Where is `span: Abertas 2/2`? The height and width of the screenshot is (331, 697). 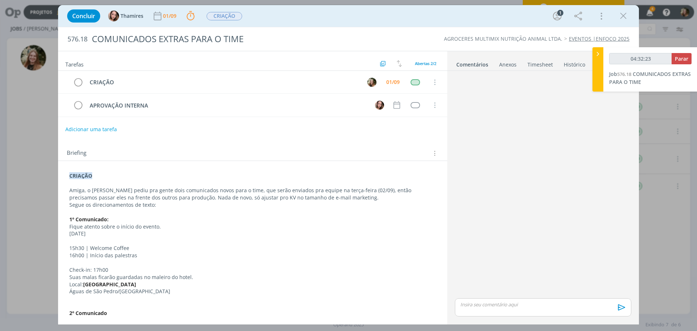 span: Abertas 2/2 is located at coordinates (426, 63).